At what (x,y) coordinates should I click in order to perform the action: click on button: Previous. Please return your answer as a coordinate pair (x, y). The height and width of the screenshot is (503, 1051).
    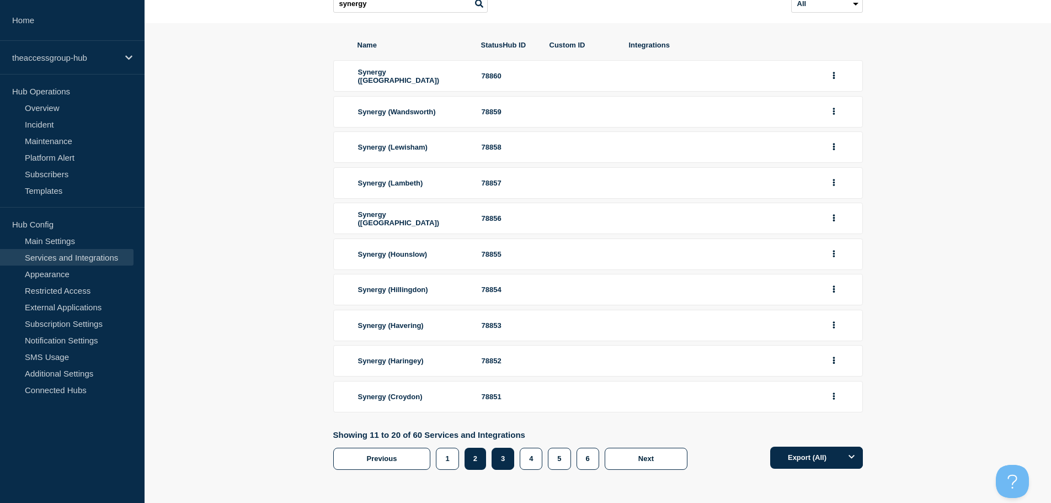
    Looking at the image, I should click on (382, 459).